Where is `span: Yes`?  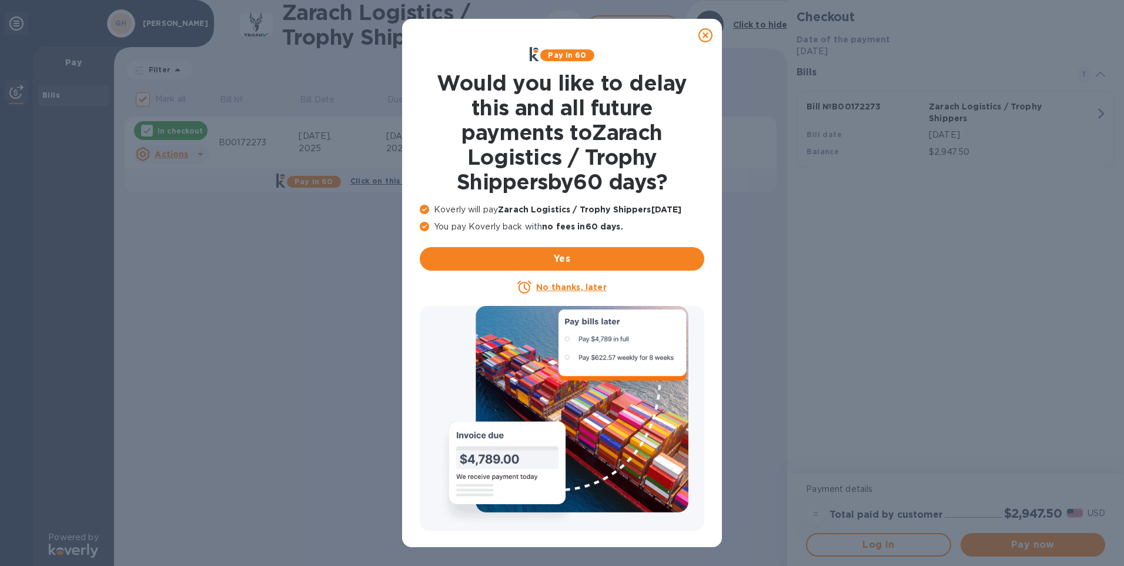 span: Yes is located at coordinates (562, 259).